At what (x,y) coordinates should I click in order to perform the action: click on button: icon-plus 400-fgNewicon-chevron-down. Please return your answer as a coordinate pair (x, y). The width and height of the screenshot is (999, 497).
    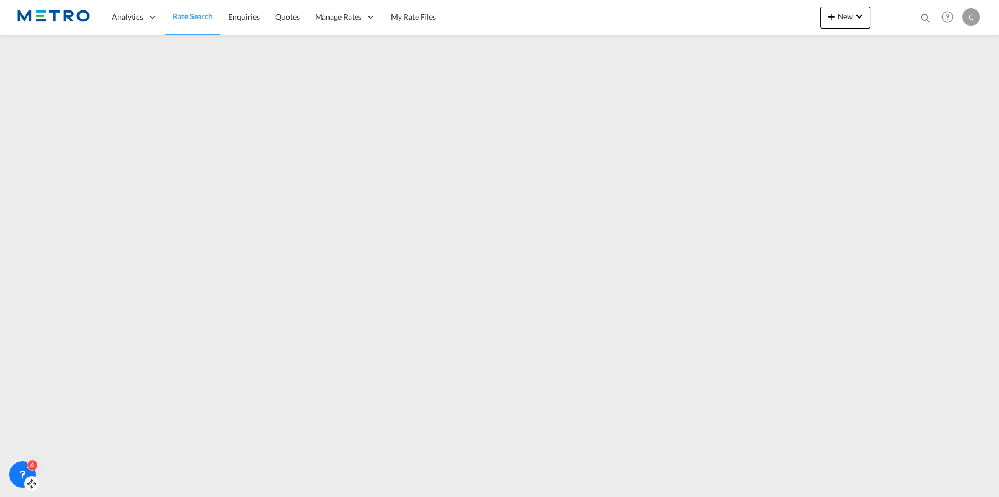
    Looking at the image, I should click on (845, 18).